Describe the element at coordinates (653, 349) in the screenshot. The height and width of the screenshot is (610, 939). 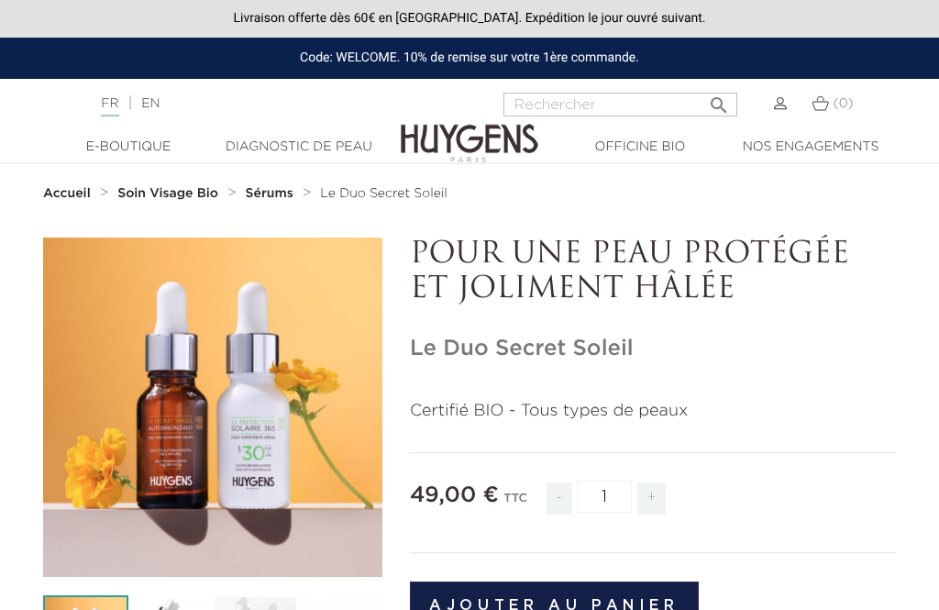
I see `h1: Le Duo Secret Soleil` at that location.